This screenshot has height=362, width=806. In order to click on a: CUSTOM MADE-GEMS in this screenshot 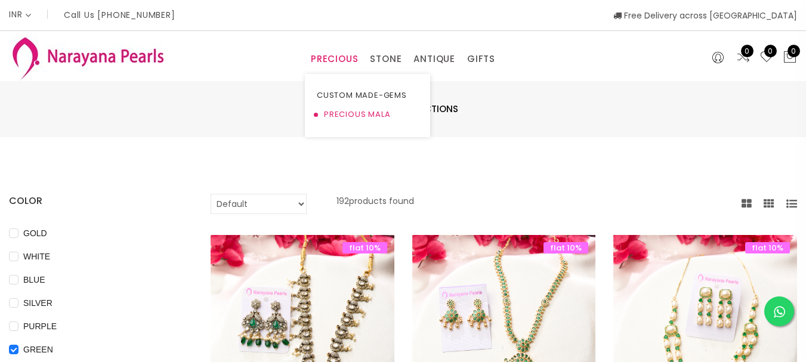, I will do `click(367, 95)`.